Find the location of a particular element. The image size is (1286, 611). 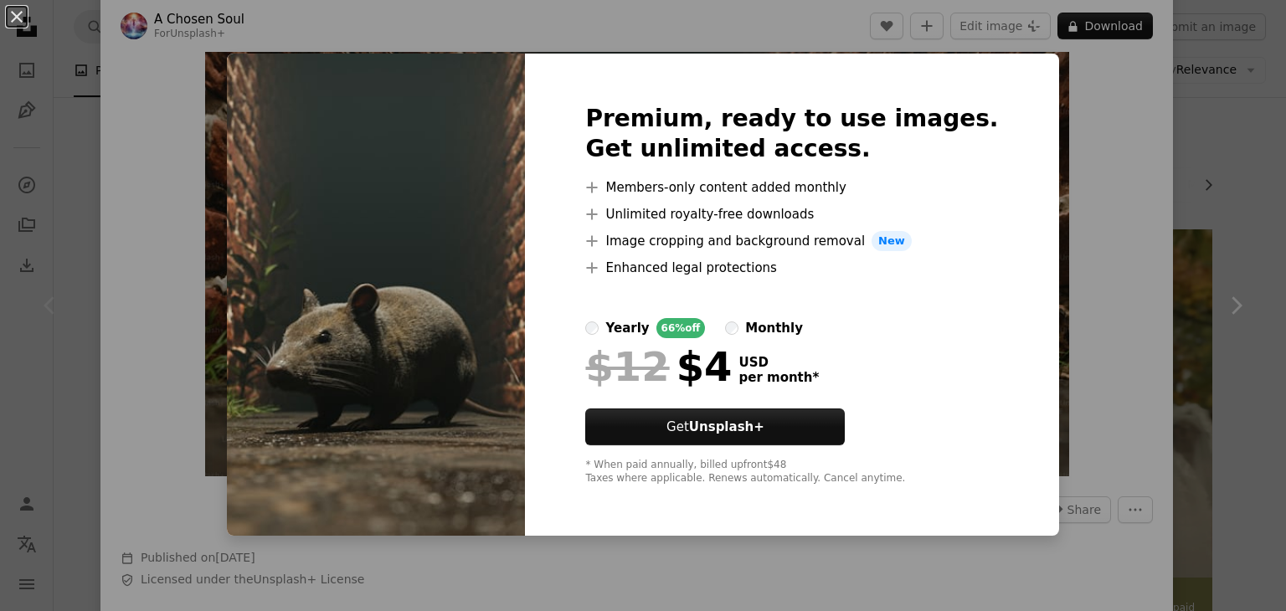

span: New is located at coordinates (891, 241).